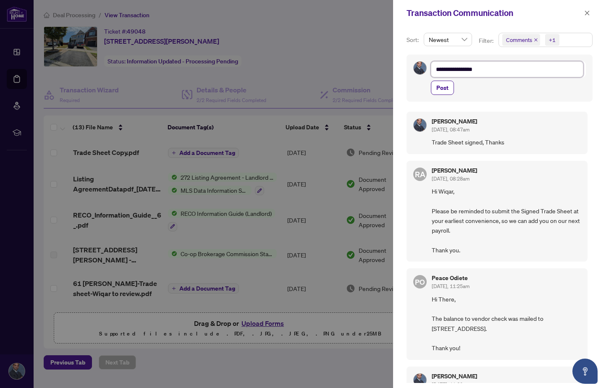  I want to click on button: Post, so click(442, 88).